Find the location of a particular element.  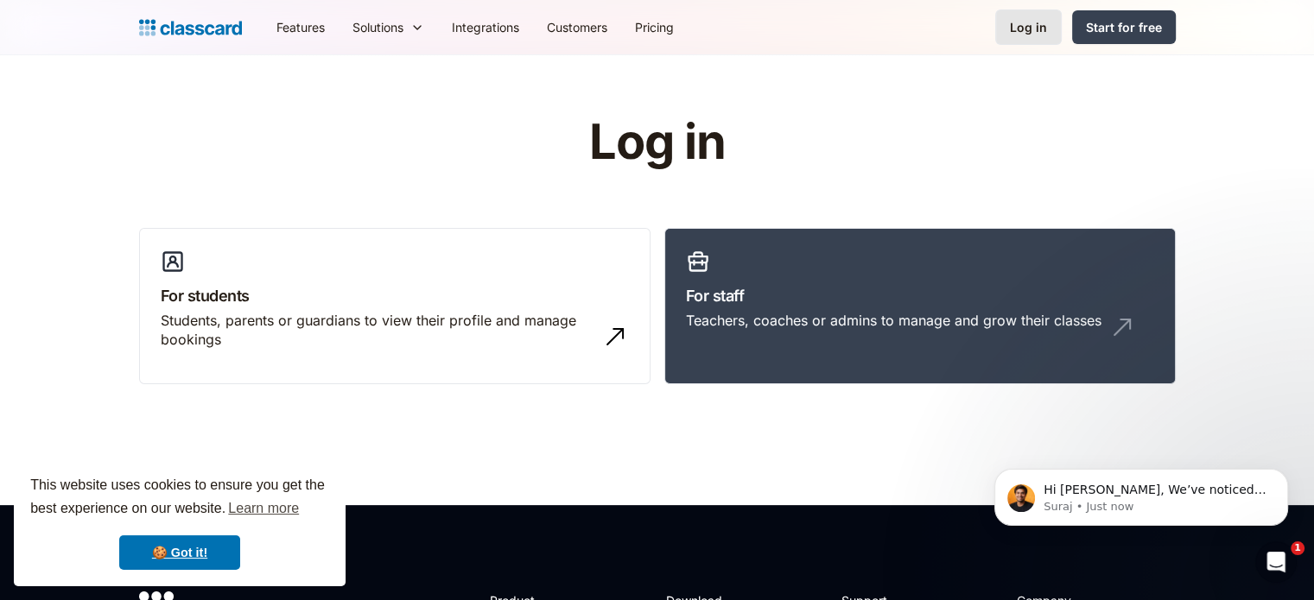

div: cookieconsent is located at coordinates (180, 522).